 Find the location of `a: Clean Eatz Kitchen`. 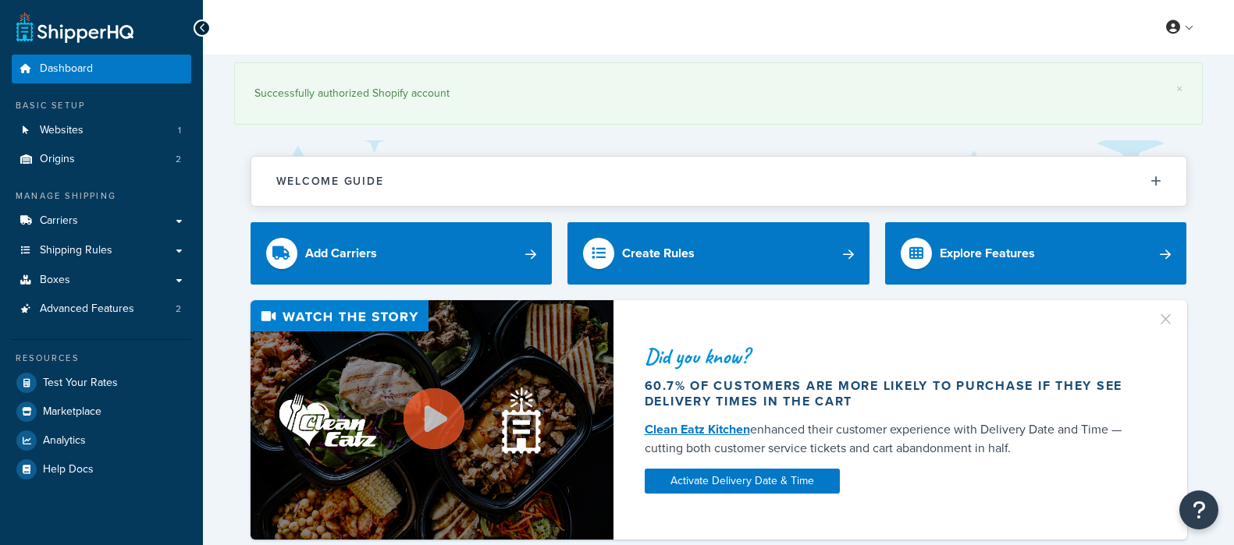

a: Clean Eatz Kitchen is located at coordinates (697, 429).